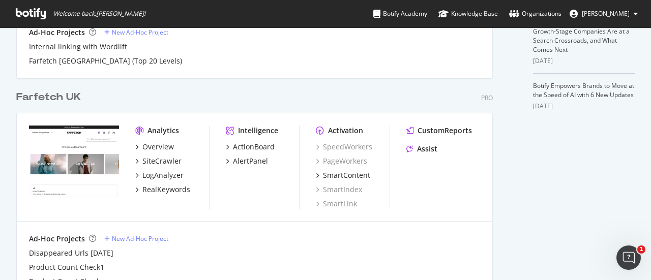 The height and width of the screenshot is (280, 651). Describe the element at coordinates (258, 131) in the screenshot. I see `div: Intelligence` at that location.